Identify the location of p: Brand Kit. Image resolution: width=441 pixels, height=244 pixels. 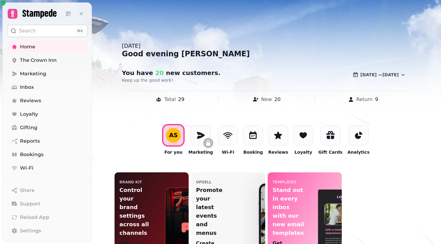
(131, 182).